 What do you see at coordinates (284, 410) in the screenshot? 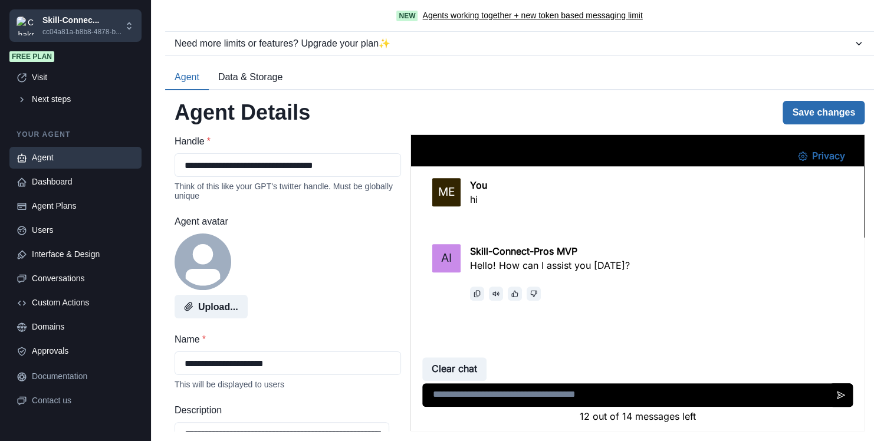
I see `label: Description` at bounding box center [284, 410].